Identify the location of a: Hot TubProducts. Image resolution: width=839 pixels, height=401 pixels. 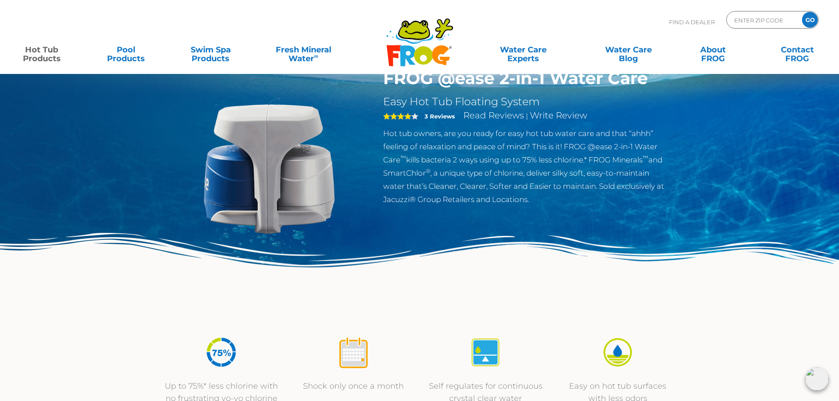
(41, 50).